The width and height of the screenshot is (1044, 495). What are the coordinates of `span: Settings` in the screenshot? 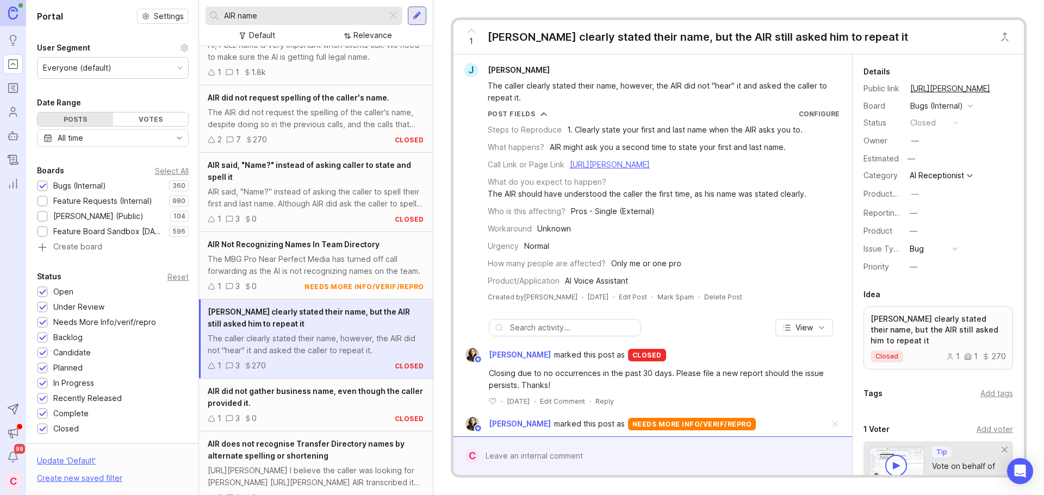 It's located at (169, 16).